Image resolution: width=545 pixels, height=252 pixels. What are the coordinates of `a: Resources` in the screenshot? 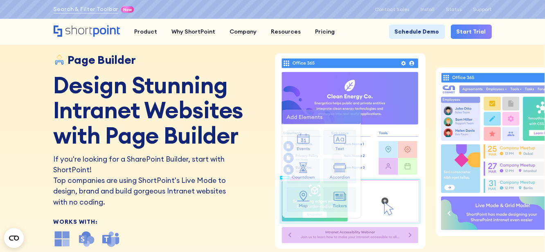 It's located at (286, 32).